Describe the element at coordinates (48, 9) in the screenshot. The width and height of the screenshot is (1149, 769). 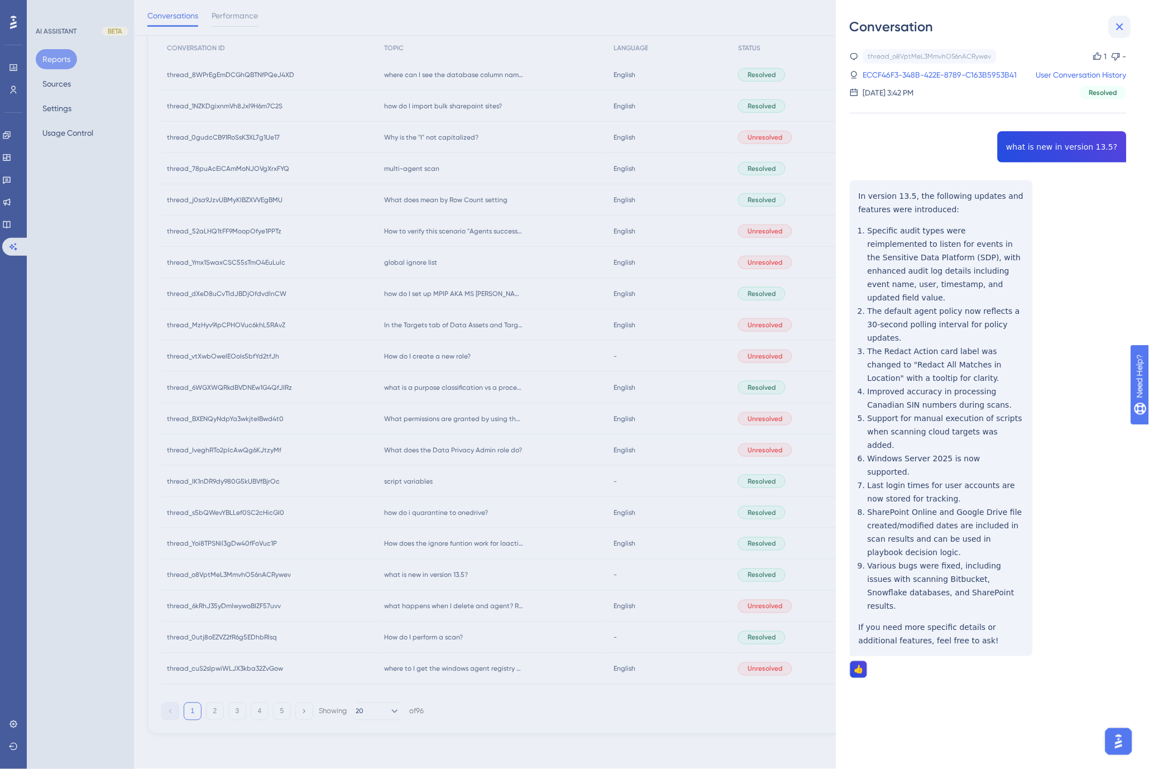
I see `span: Need Help?` at that location.